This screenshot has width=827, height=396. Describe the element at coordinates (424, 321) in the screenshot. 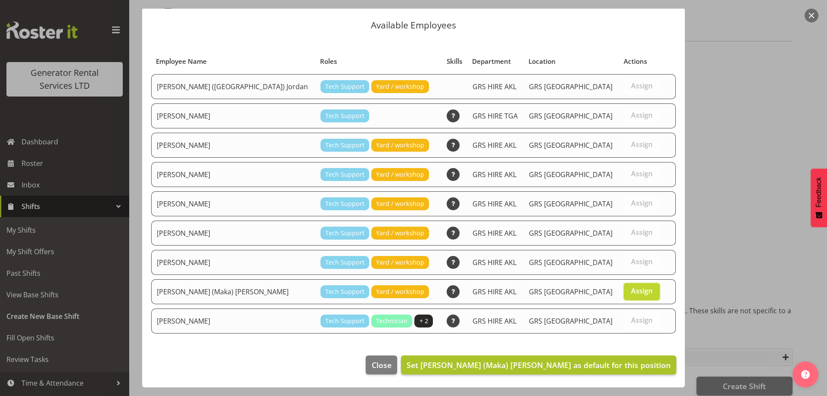

I see `span: + 2` at that location.